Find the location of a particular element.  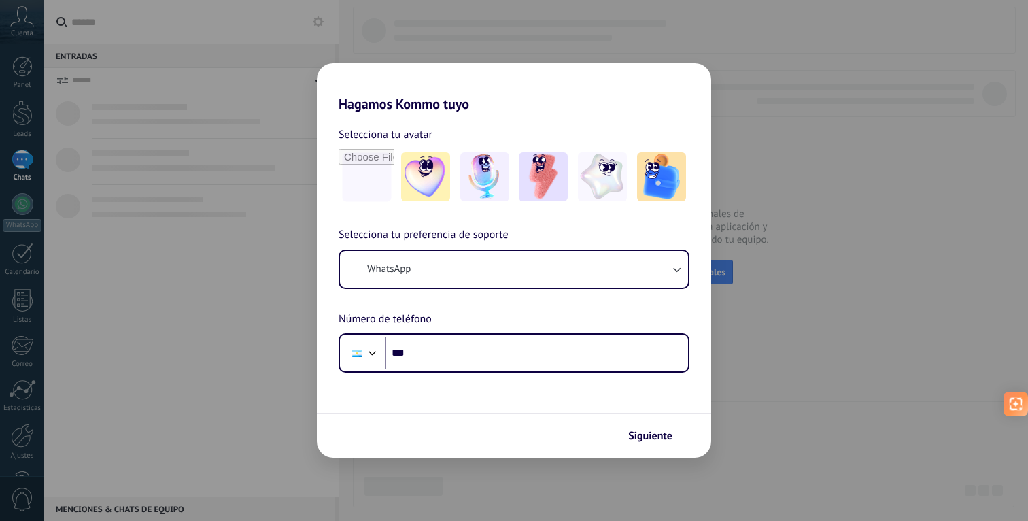

img: -2.jpeg is located at coordinates (485, 177).